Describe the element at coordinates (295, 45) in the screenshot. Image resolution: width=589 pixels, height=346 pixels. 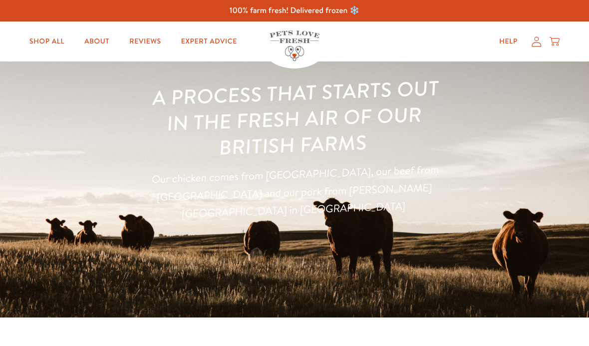
I see `img: Pets Love Fresh` at that location.